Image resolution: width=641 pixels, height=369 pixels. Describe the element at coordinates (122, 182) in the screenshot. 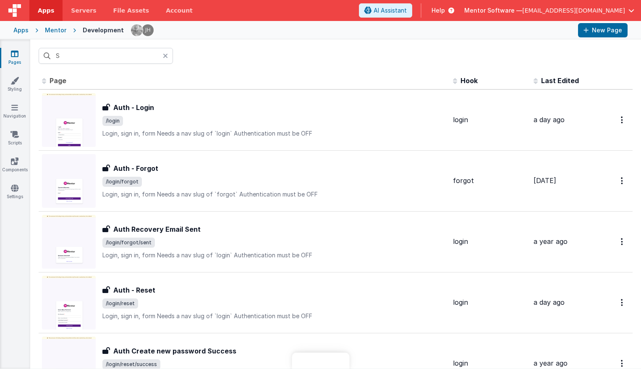

I see `span: /login/forgot` at that location.